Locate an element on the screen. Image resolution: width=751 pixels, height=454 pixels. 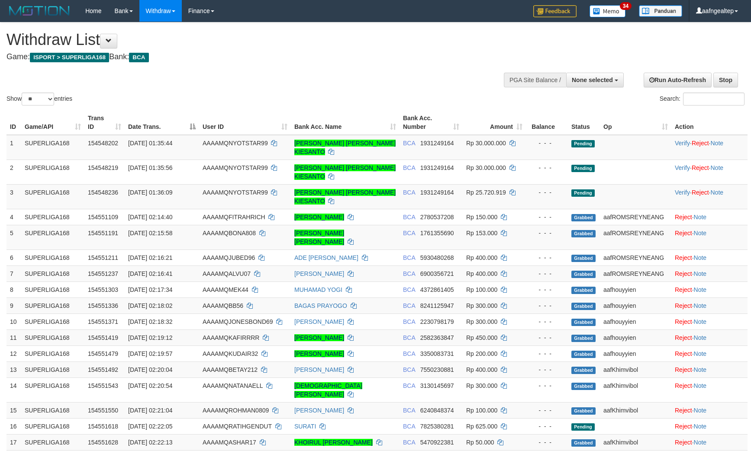
span: Copy 5930480268 to clipboard is located at coordinates (437, 258).